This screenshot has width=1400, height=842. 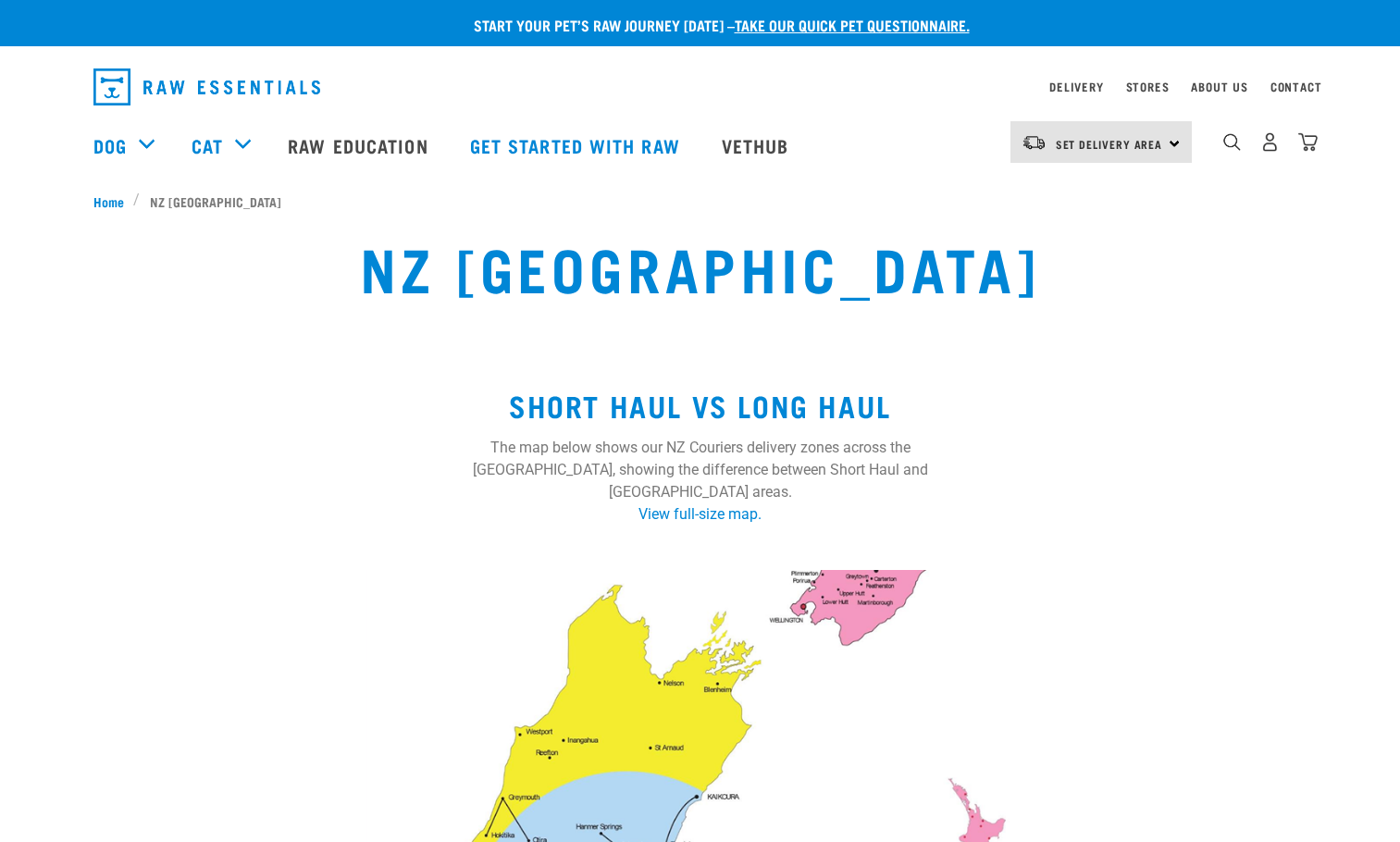 What do you see at coordinates (758, 145) in the screenshot?
I see `a: Vethub` at bounding box center [758, 145].